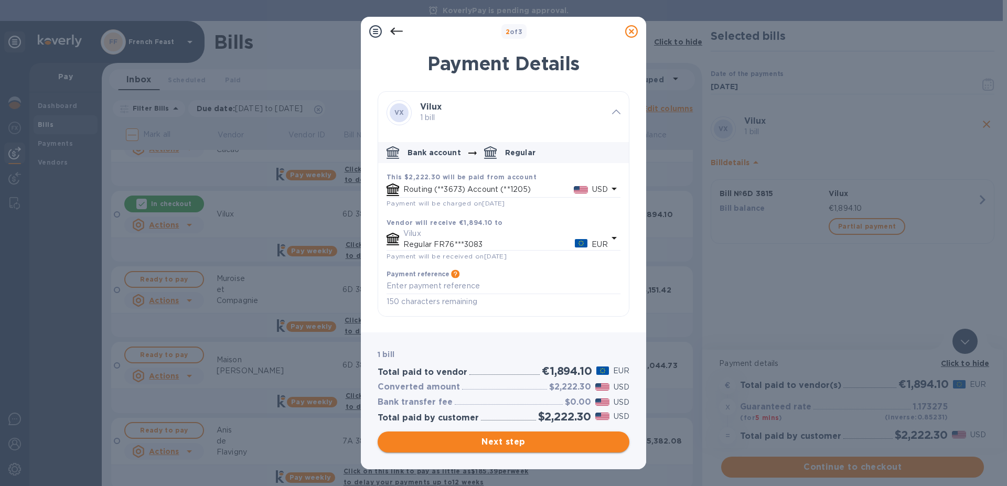 The image size is (1007, 486). Describe the element at coordinates (386, 355) in the screenshot. I see `b: 1 bill` at that location.